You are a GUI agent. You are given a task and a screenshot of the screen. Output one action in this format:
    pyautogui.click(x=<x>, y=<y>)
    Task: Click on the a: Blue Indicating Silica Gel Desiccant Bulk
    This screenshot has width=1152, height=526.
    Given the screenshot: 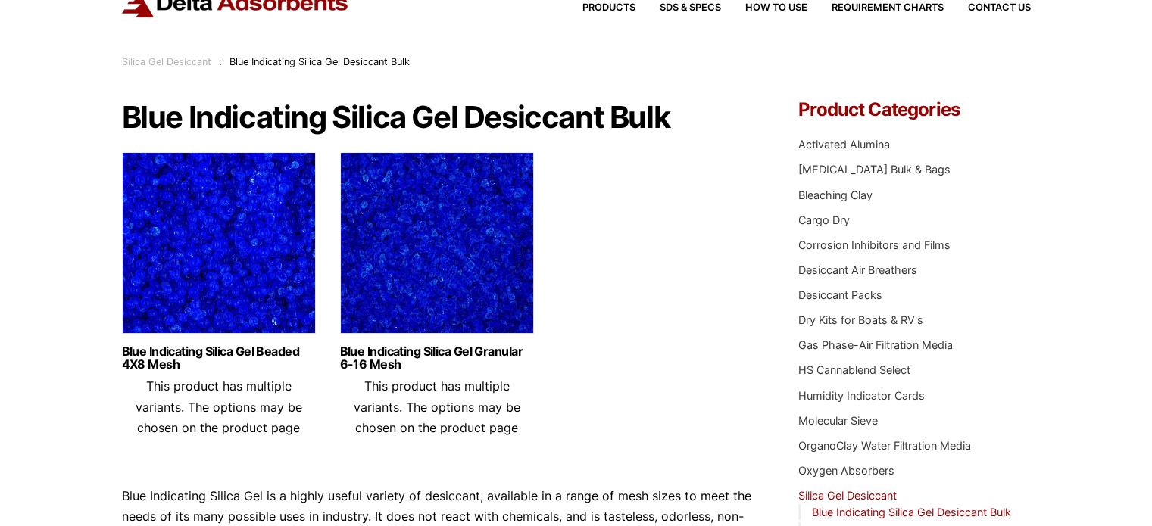 What is the action you would take?
    pyautogui.click(x=910, y=512)
    